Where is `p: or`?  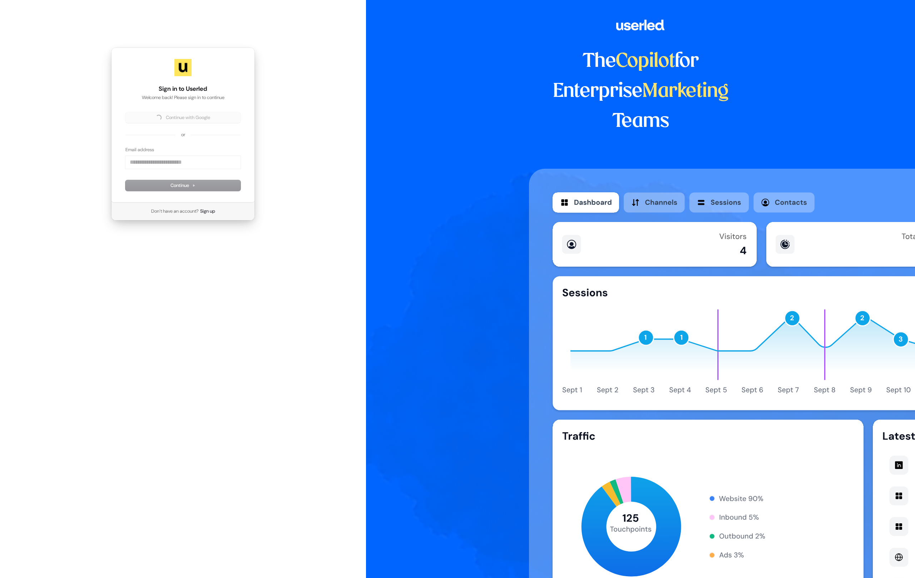 p: or is located at coordinates (183, 135).